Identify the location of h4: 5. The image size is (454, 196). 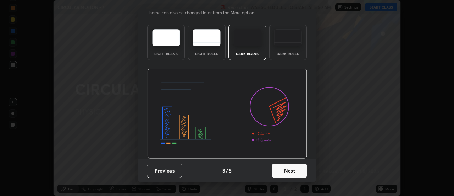
(230, 170).